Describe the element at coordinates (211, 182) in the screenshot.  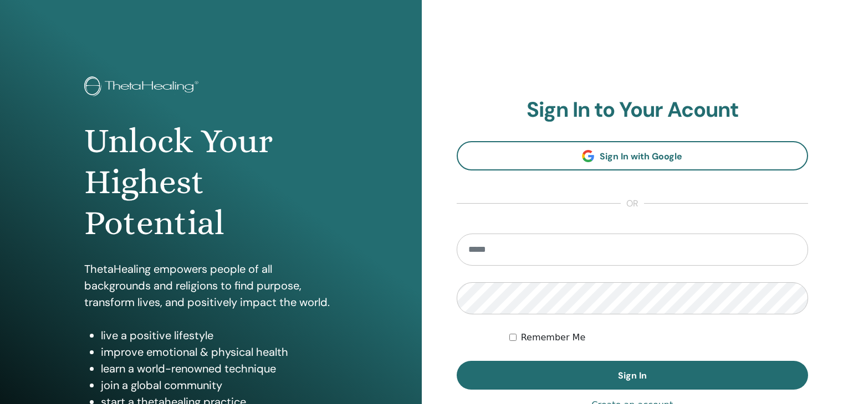
I see `h1: Unlock Your Highest Potential` at that location.